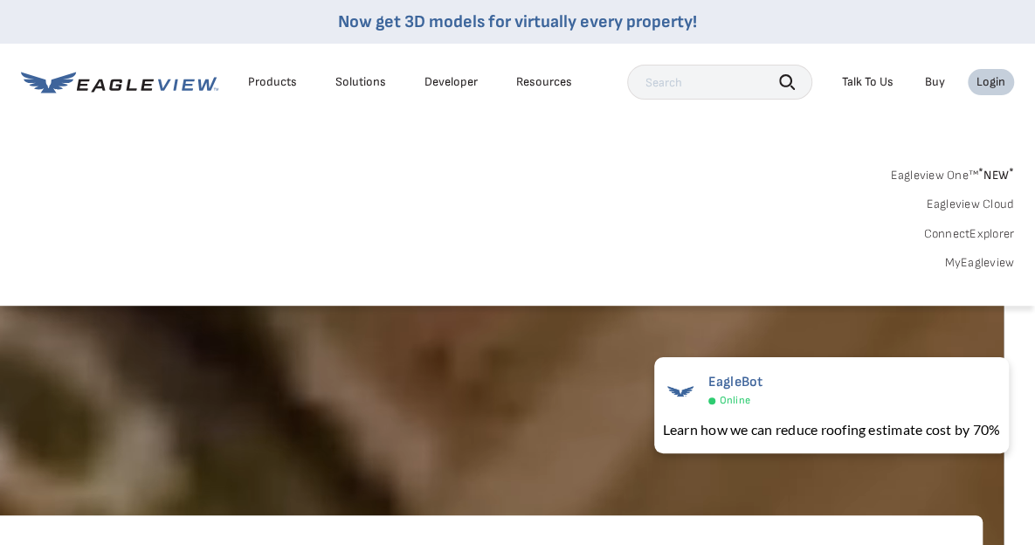 This screenshot has width=1035, height=545. I want to click on div: Login, so click(991, 82).